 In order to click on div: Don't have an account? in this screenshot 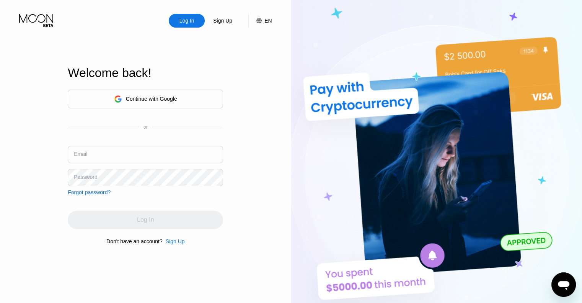, I will do `click(134, 241)`.